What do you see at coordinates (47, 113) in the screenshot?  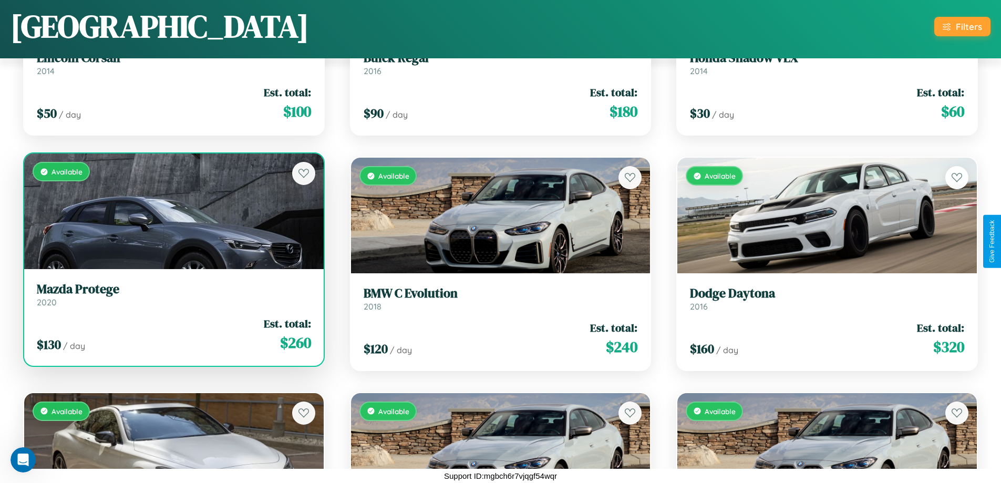 I see `span: $ 50` at bounding box center [47, 113].